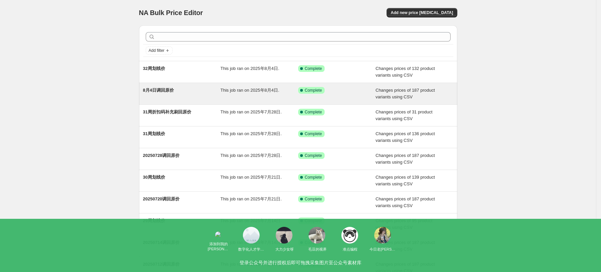 This screenshot has height=272, width=601. What do you see at coordinates (251, 221) in the screenshot?
I see `span: This job ran on 2025年7月14日.` at bounding box center [251, 221].